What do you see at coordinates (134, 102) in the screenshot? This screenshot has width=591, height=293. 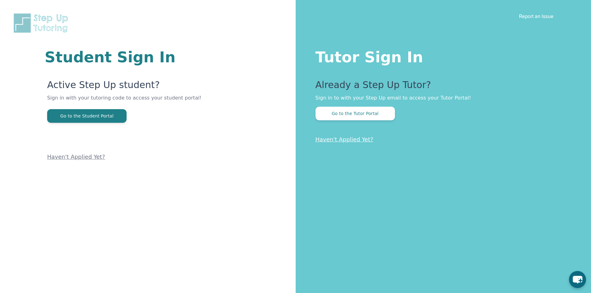 I see `p: Sign in with your tutoring code to access your student portal!` at bounding box center [134, 102].